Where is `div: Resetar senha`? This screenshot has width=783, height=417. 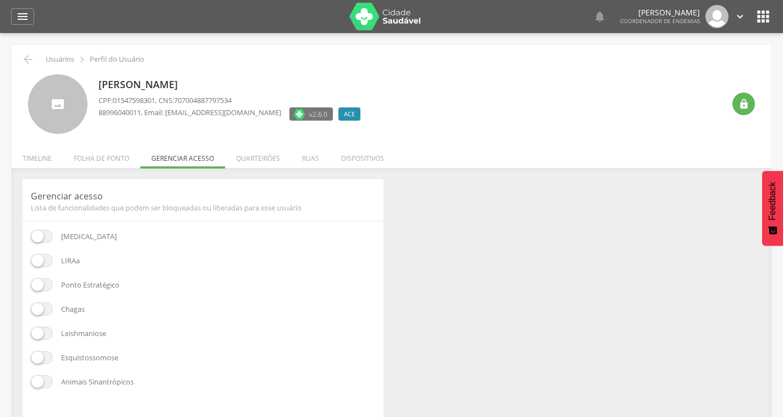 div: Resetar senha is located at coordinates (744, 104).